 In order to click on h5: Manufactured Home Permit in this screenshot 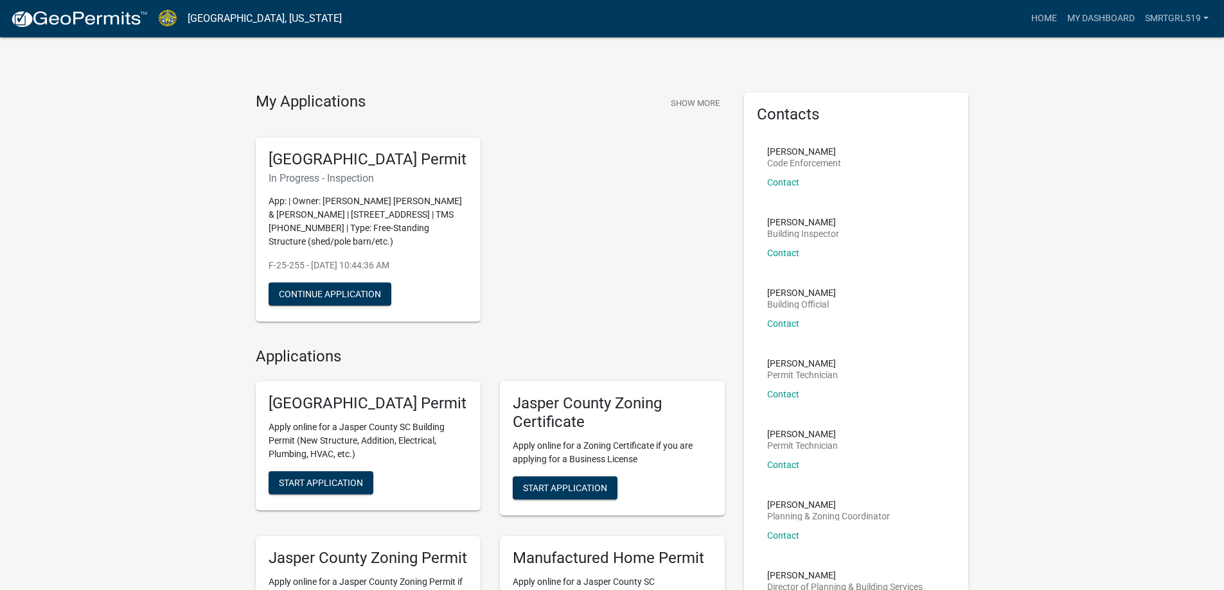, I will do `click(612, 558)`.